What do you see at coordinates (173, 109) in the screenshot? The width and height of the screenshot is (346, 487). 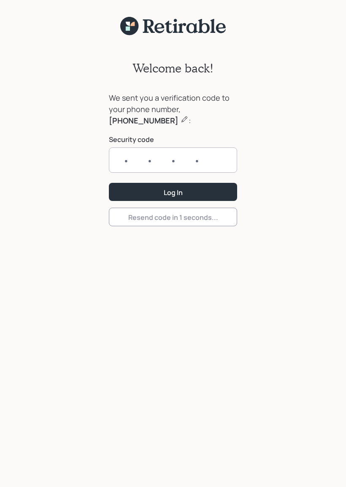 I see `div: We sent you a verification code to your phone number, :` at bounding box center [173, 109].